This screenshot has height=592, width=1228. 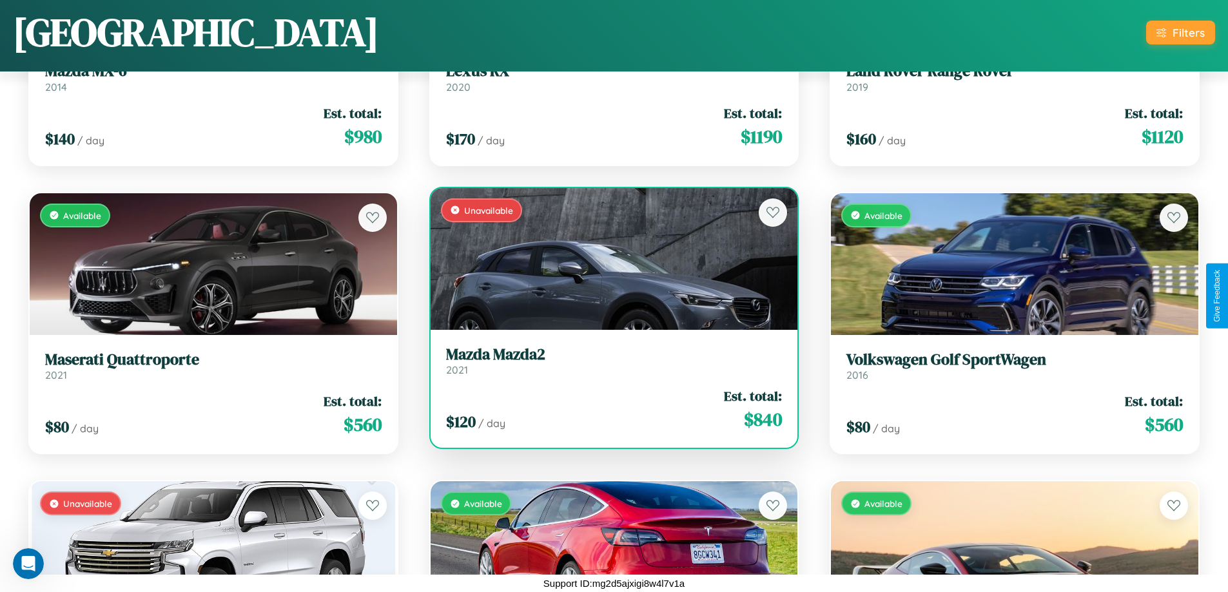 What do you see at coordinates (60, 139) in the screenshot?
I see `span: $ 140` at bounding box center [60, 139].